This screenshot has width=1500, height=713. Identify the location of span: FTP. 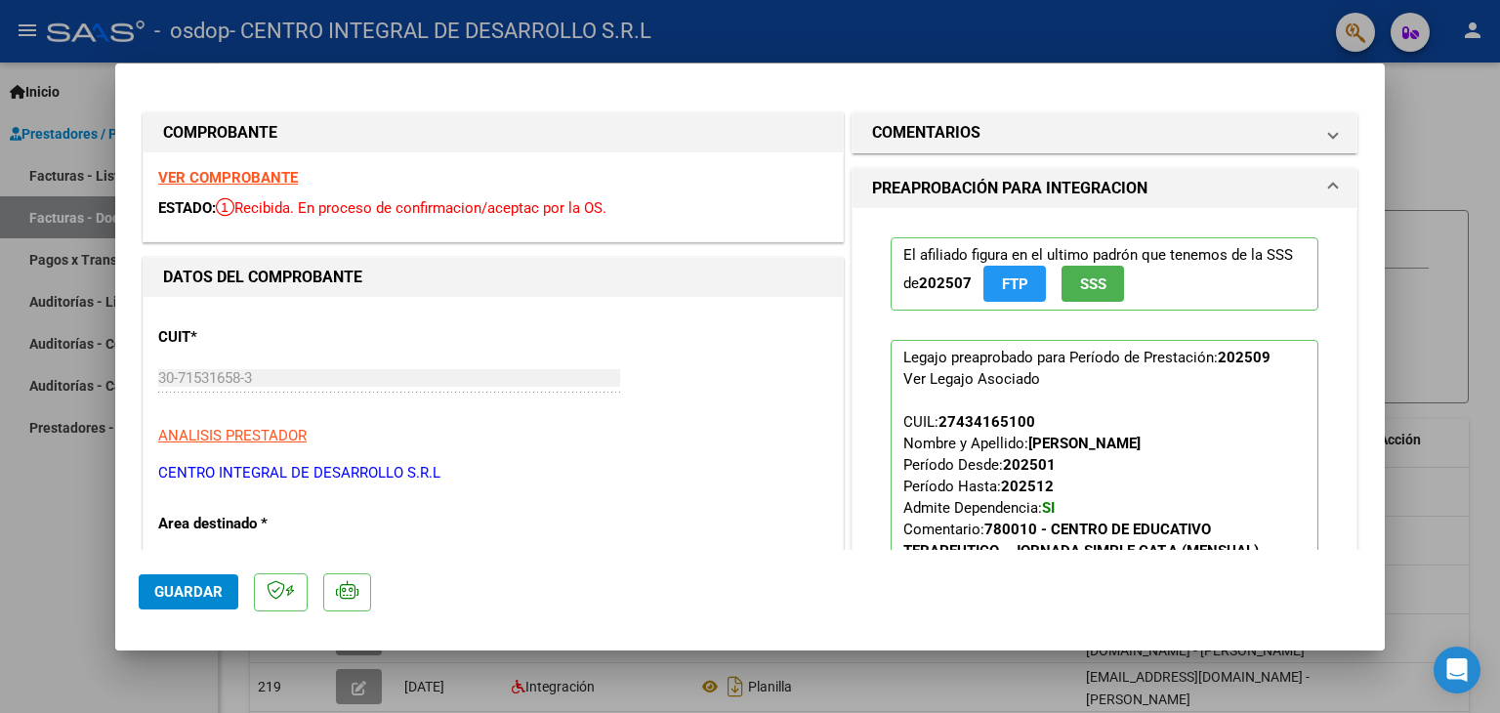
(1014, 284).